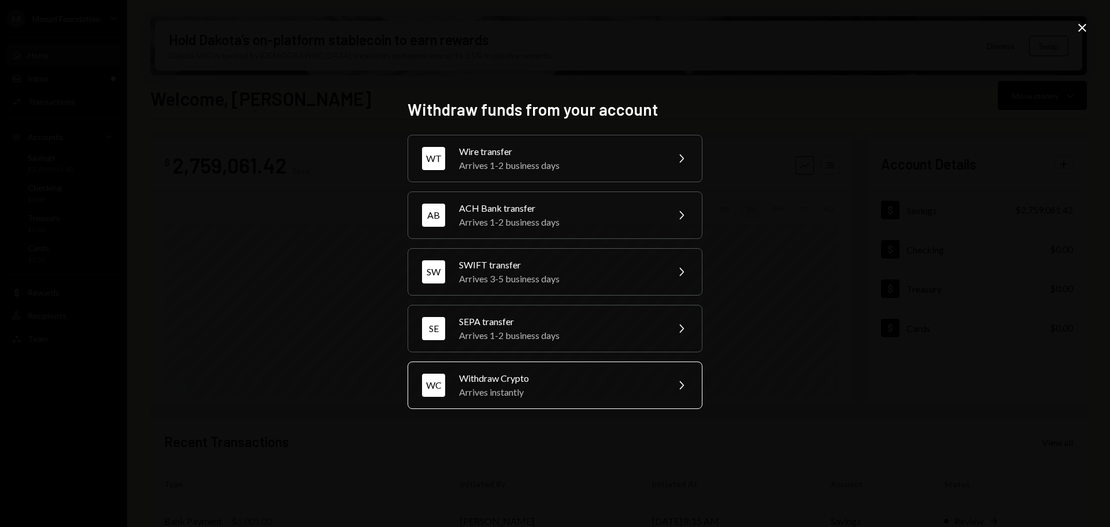 The width and height of the screenshot is (1110, 527). I want to click on button: WCWithdraw CryptoArrives instantly, so click(555, 385).